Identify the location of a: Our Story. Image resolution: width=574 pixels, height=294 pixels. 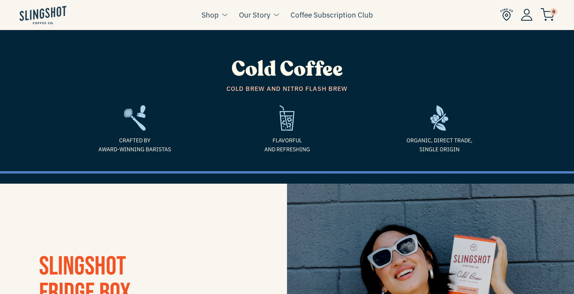
(254, 15).